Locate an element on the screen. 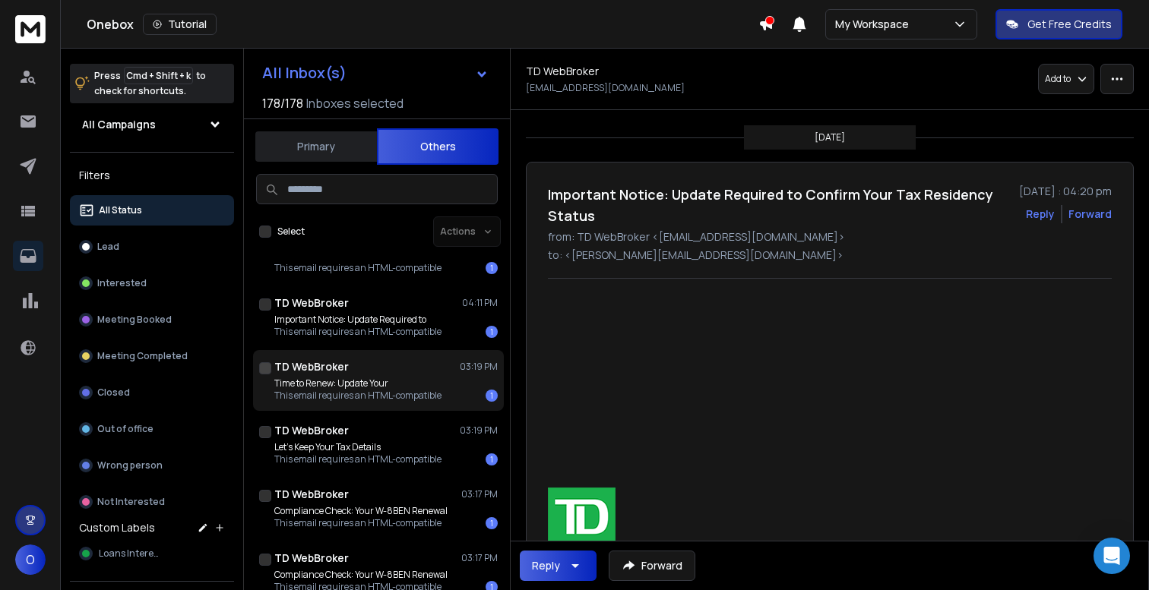  button: Get Free Credits is located at coordinates (1058, 24).